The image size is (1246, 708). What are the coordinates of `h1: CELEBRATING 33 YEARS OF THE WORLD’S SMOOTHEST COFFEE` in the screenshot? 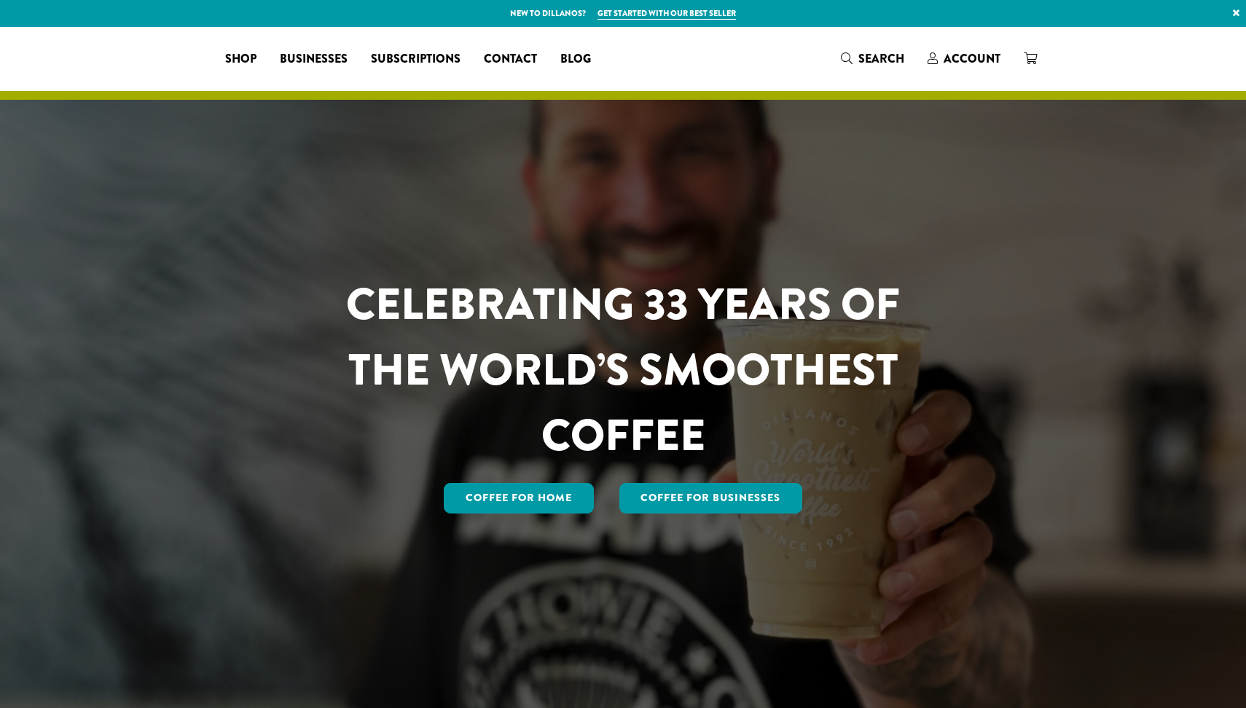 It's located at (623, 370).